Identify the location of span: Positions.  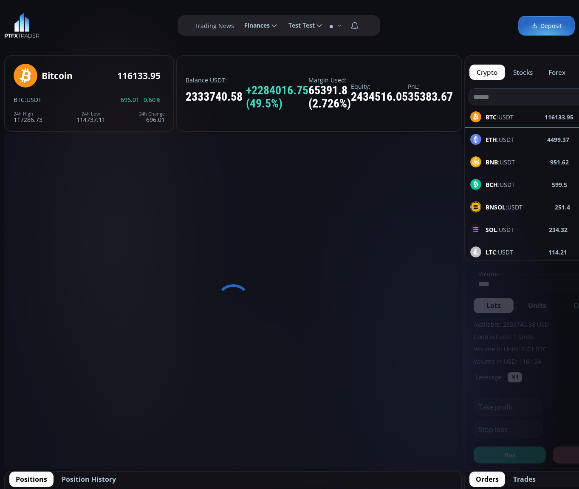
(31, 479).